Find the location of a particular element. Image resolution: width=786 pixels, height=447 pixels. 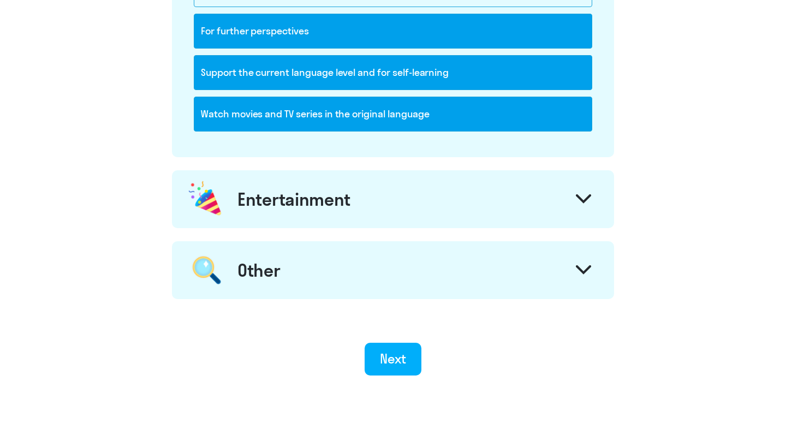

div: For further perspectives is located at coordinates (393, 31).